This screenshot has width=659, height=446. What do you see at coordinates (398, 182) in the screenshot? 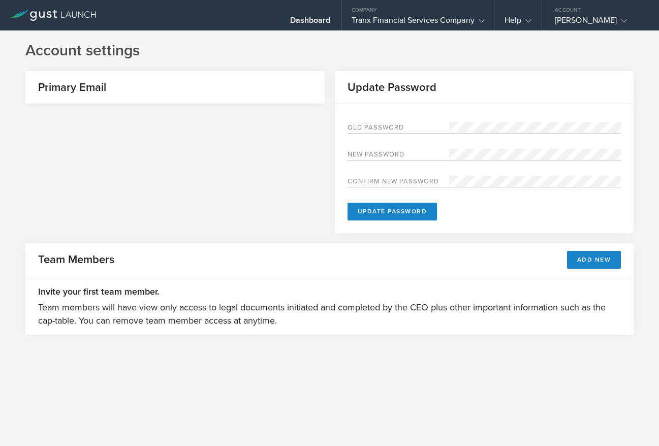
I see `label: Confirm new password` at bounding box center [398, 182].